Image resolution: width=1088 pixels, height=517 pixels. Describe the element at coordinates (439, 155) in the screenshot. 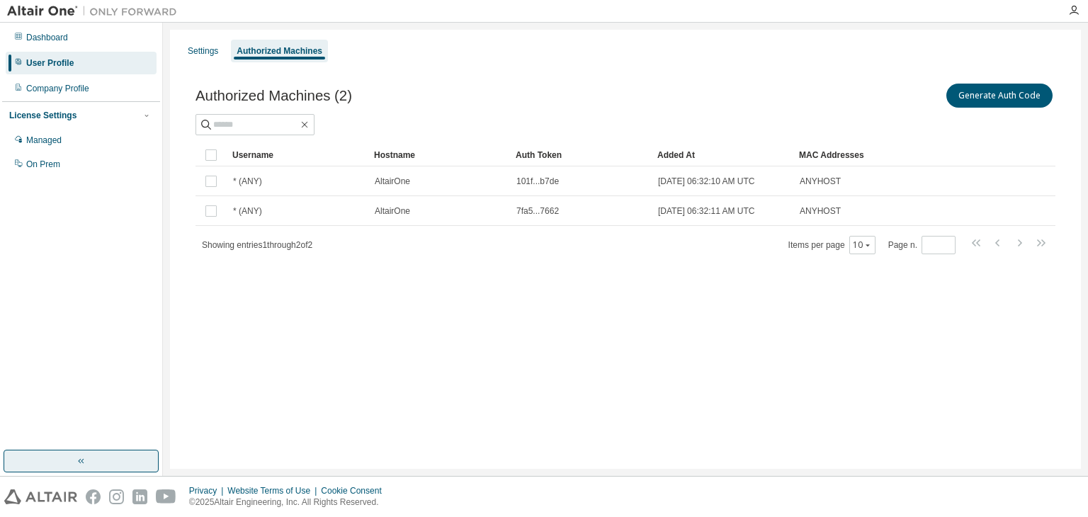

I see `div: Hostname` at that location.